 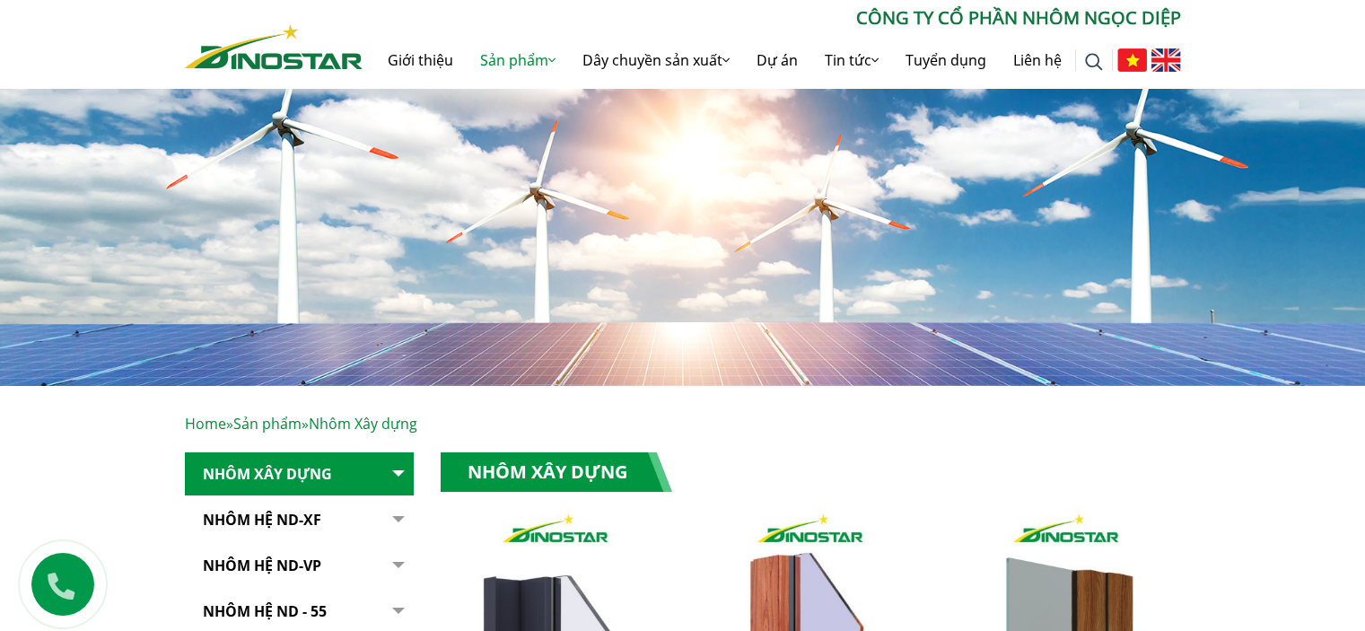 What do you see at coordinates (656, 60) in the screenshot?
I see `a: Dây chuyền sản xuất` at bounding box center [656, 60].